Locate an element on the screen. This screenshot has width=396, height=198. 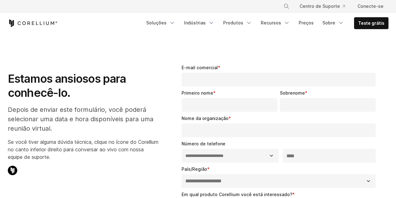
font: Sobre is located at coordinates (329, 23).